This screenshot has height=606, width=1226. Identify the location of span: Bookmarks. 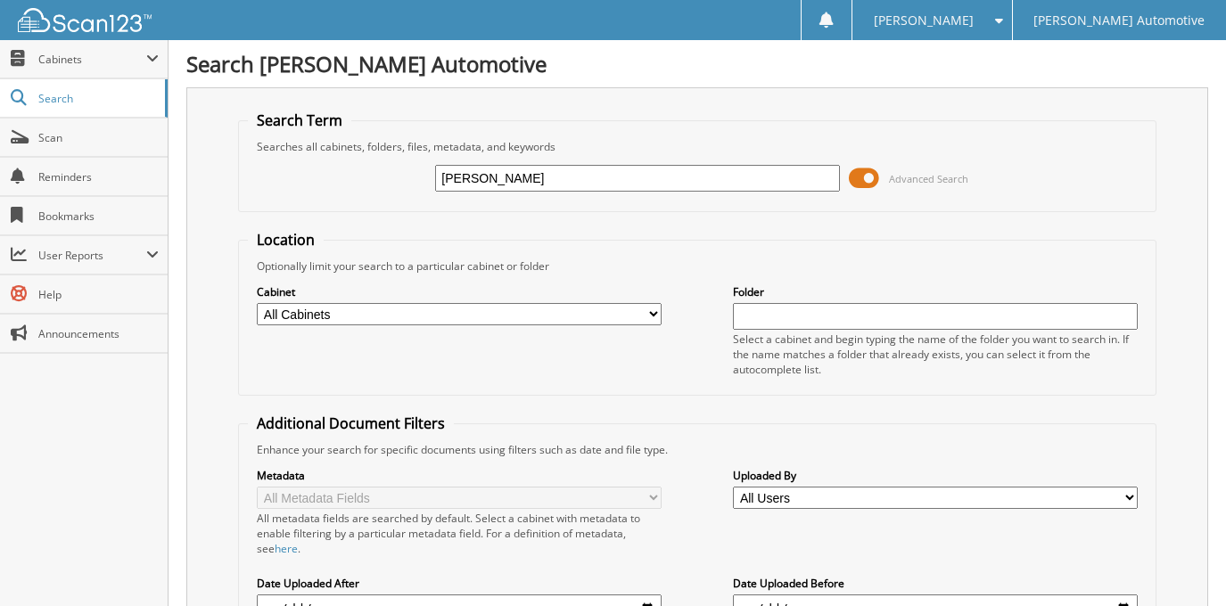
(98, 216).